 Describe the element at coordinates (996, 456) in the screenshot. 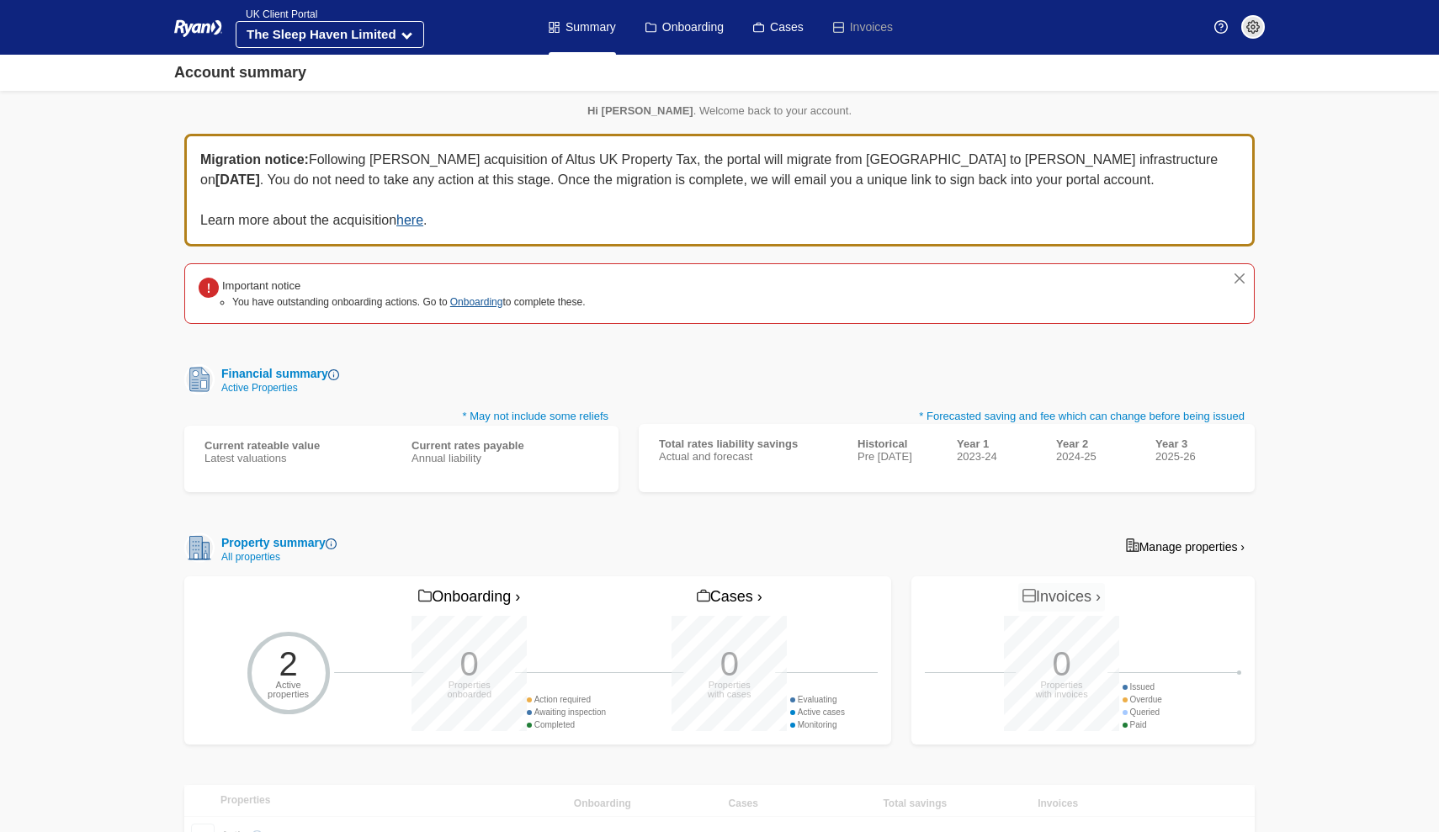

I see `div: 2023-24` at that location.